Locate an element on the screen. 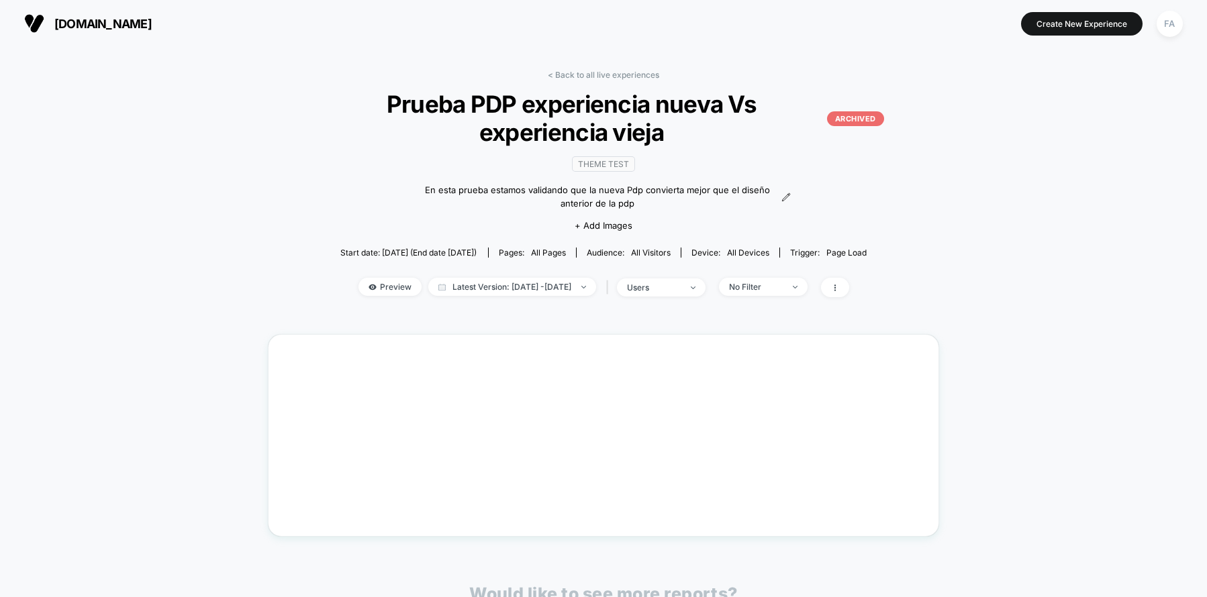 This screenshot has width=1207, height=597. span: + Add Images is located at coordinates (603, 226).